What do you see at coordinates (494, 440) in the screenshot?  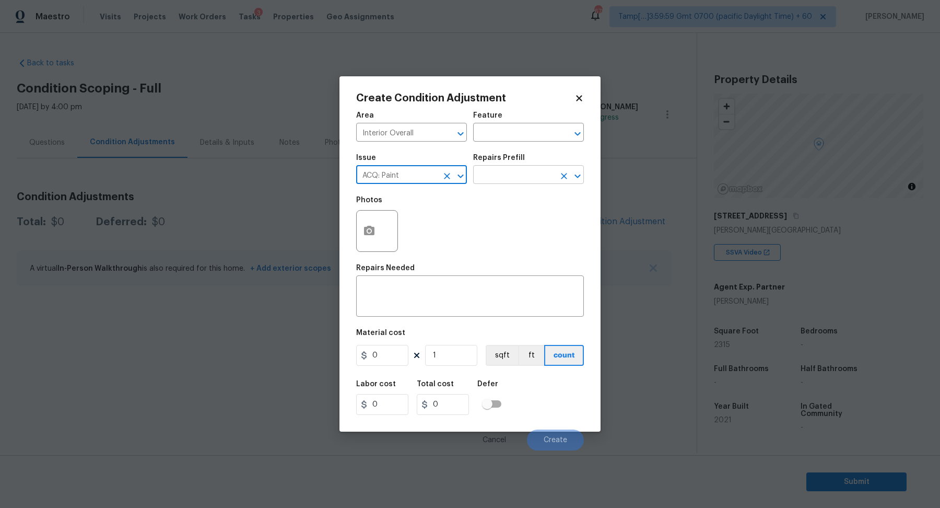 I see `span: Cancel` at bounding box center [494, 440].